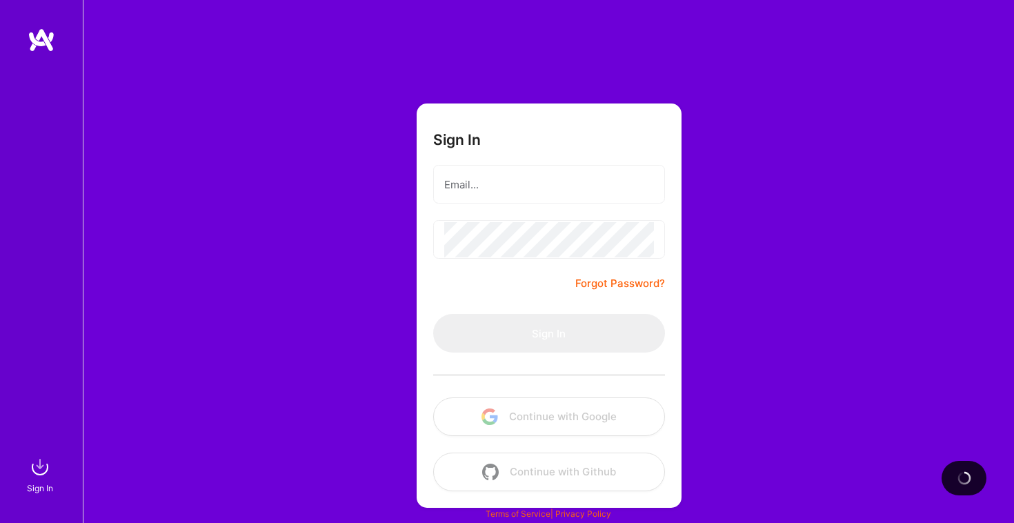  Describe the element at coordinates (549, 184) in the screenshot. I see `input: Email...` at that location.